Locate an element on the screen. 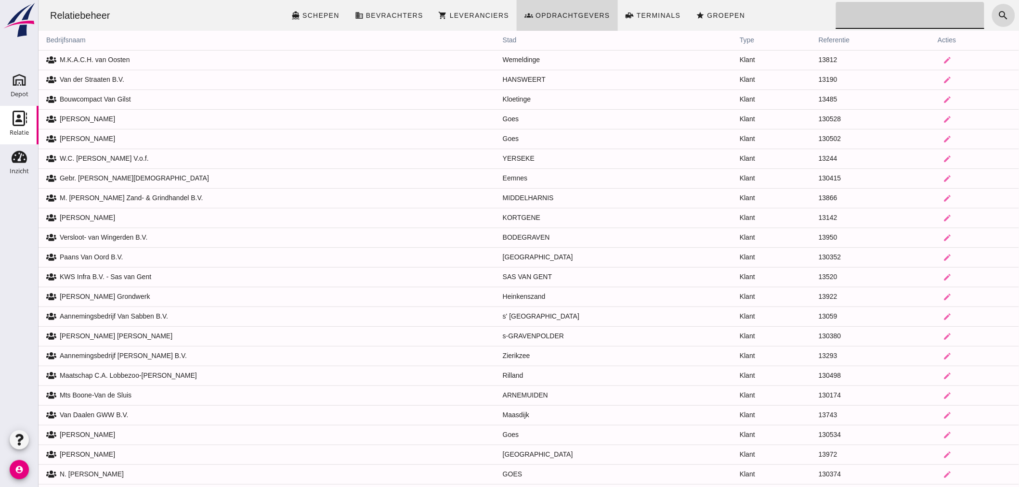 The height and width of the screenshot is (487, 1019). span: Schepen is located at coordinates (282, 15).